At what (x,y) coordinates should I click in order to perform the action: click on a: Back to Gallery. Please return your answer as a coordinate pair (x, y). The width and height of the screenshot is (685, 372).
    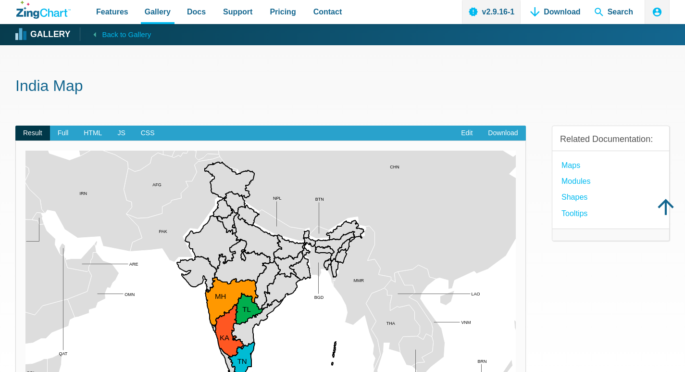
    Looking at the image, I should click on (115, 34).